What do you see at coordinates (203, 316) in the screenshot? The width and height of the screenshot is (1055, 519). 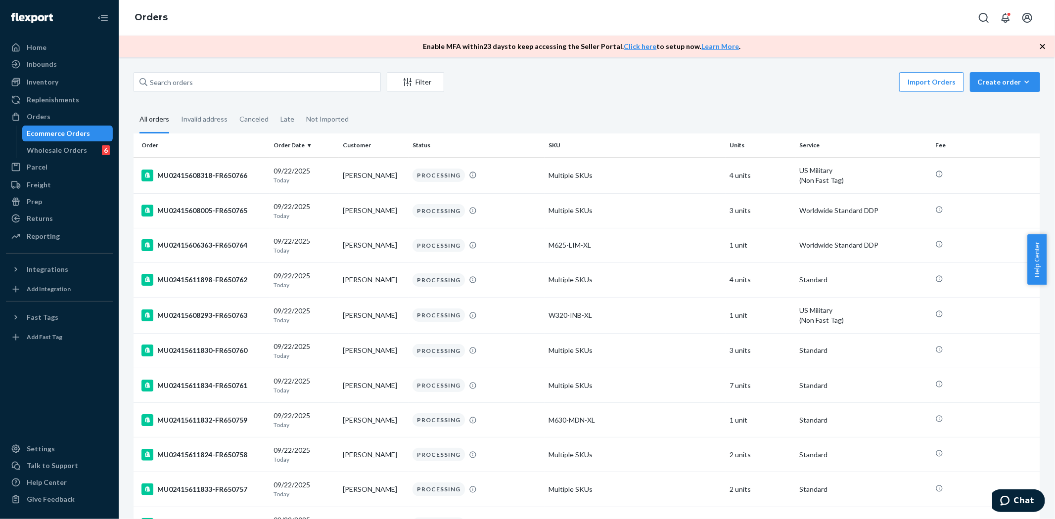 I see `div: MU02415608293-FR650763` at bounding box center [203, 316].